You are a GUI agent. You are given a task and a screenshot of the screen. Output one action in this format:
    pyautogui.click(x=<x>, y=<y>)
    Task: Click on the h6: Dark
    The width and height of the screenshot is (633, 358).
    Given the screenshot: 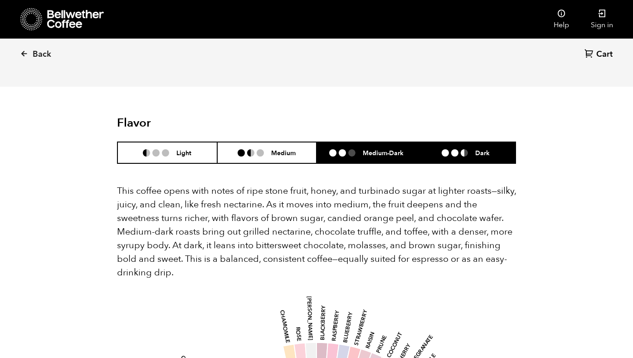 What is the action you would take?
    pyautogui.click(x=482, y=152)
    